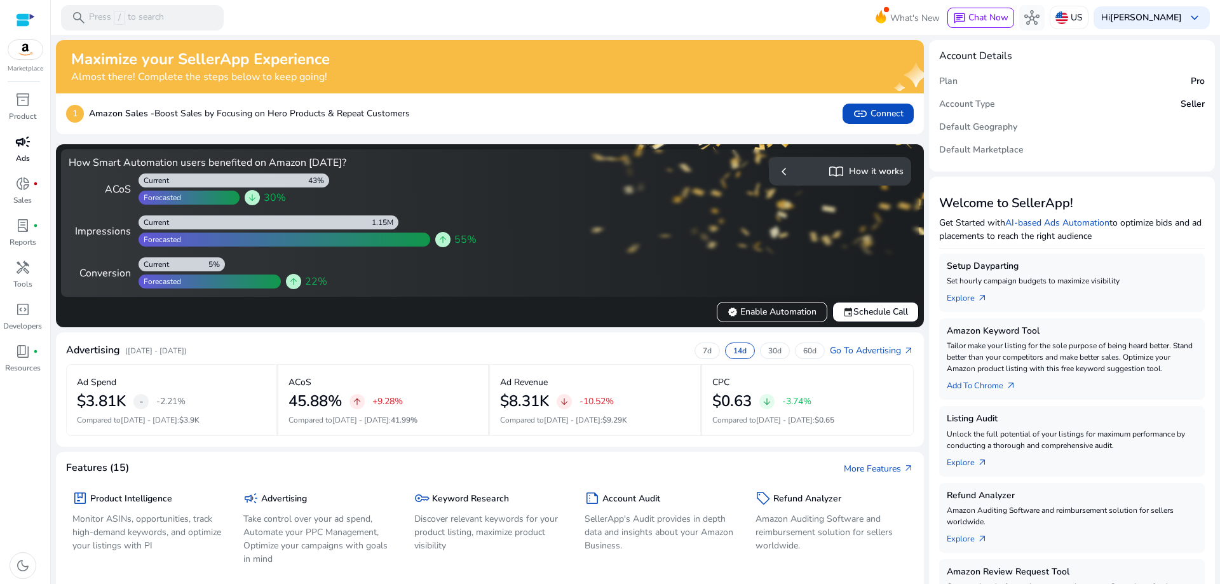 The width and height of the screenshot is (1220, 584). What do you see at coordinates (23, 284) in the screenshot?
I see `p: Tools` at bounding box center [23, 284].